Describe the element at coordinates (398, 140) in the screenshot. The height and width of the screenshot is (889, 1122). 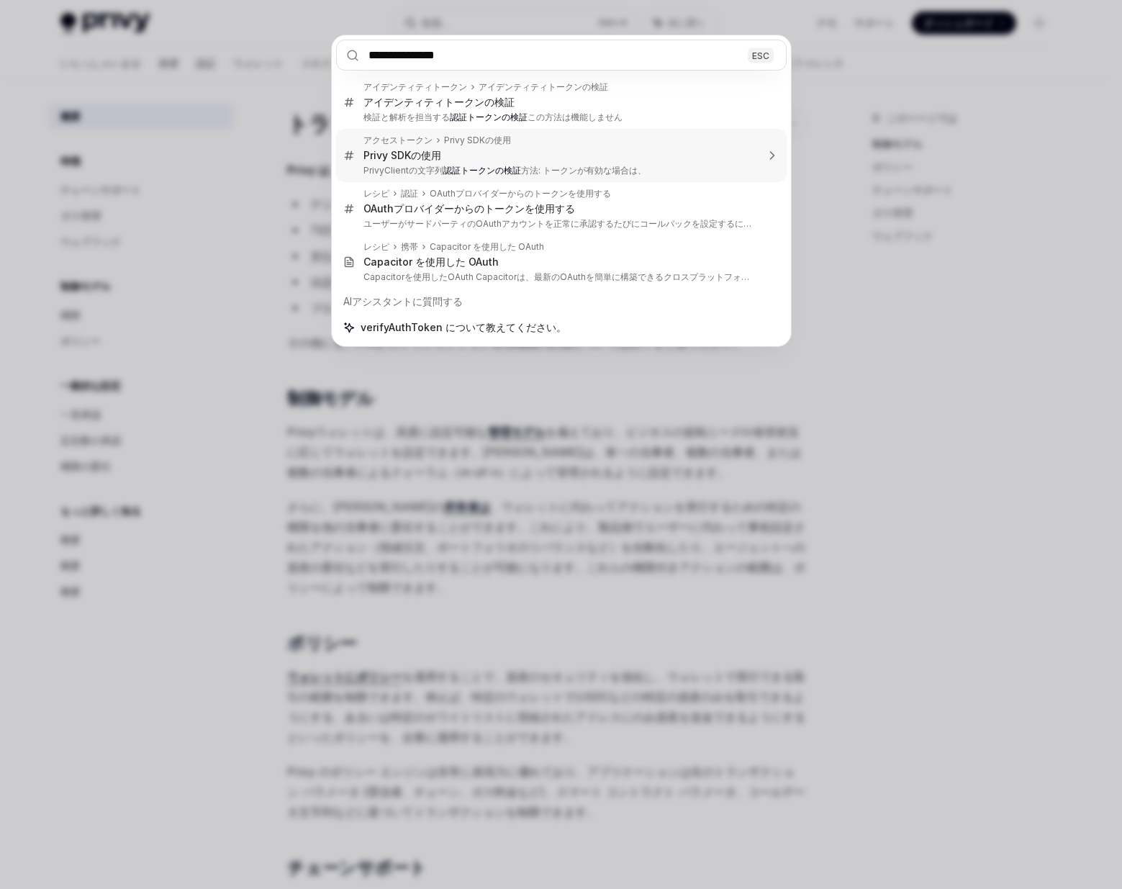
I see `font: アクセストークン` at that location.